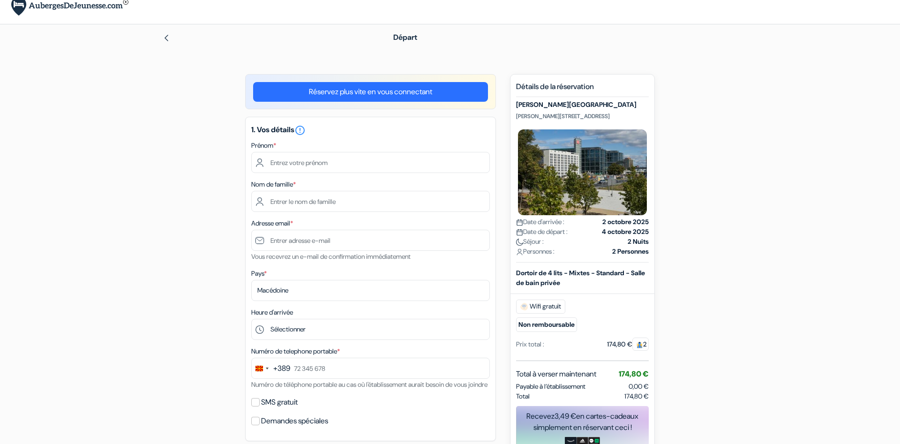 Image resolution: width=900 pixels, height=444 pixels. Describe the element at coordinates (565, 416) in the screenshot. I see `span: 3,49 €` at that location.